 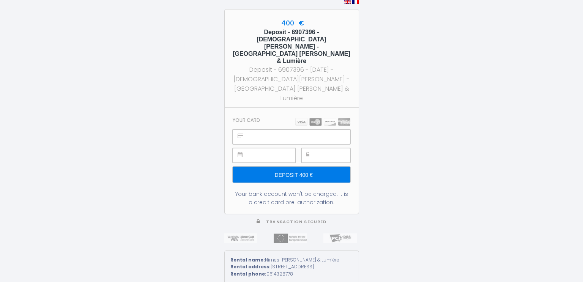 What do you see at coordinates (247, 260) in the screenshot?
I see `strong: Rental name:` at bounding box center [247, 260].